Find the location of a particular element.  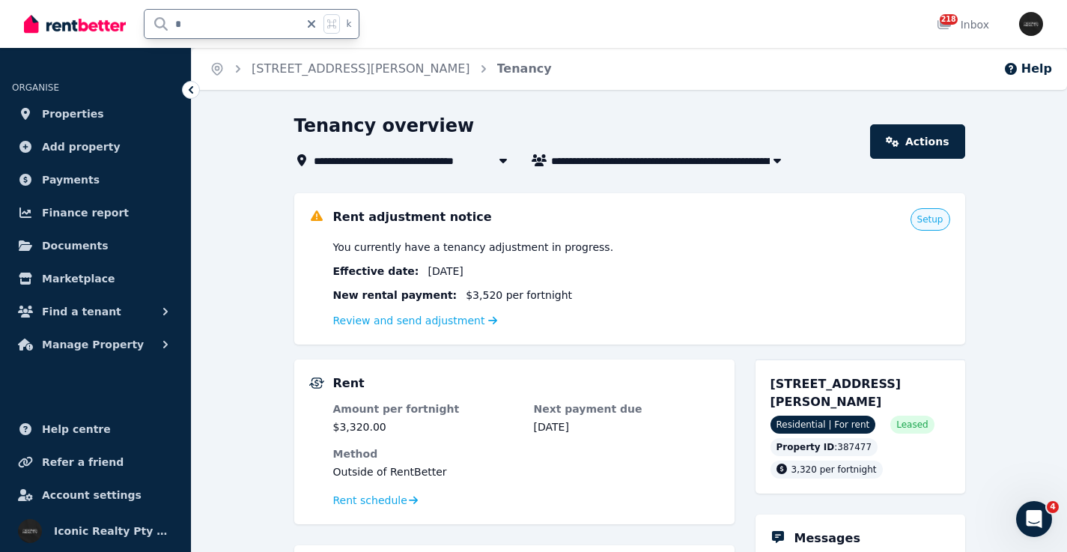

span: ORGANISE is located at coordinates (35, 88).